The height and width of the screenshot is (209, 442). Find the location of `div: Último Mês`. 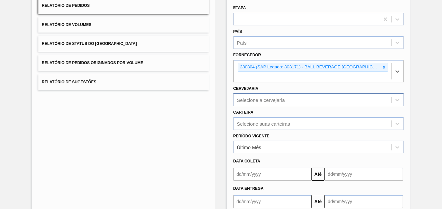

div: Último Mês is located at coordinates (249, 147).